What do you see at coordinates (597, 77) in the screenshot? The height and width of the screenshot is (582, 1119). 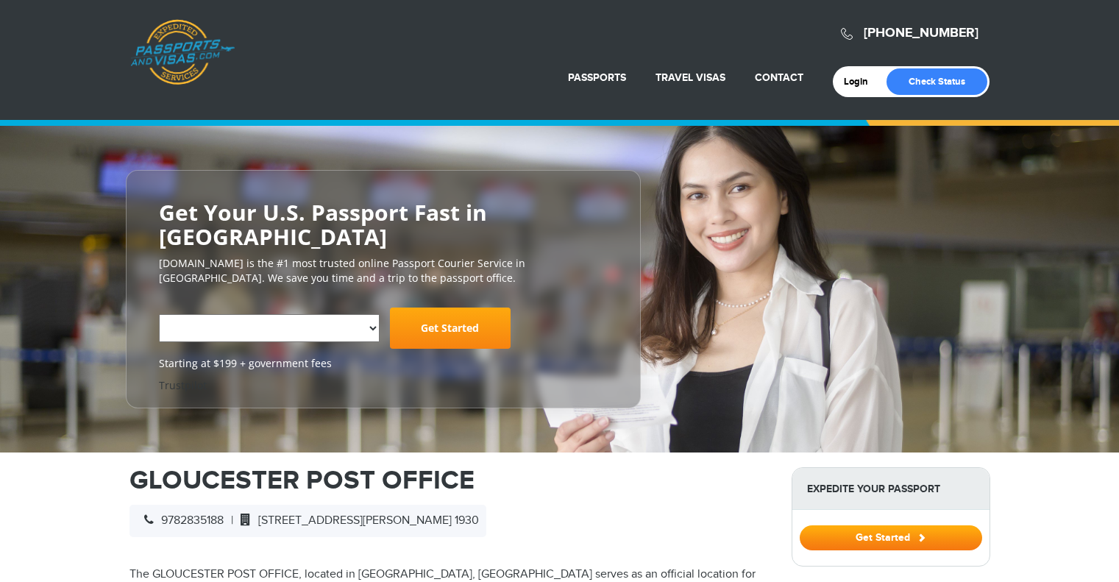 I see `a: Passports` at bounding box center [597, 77].